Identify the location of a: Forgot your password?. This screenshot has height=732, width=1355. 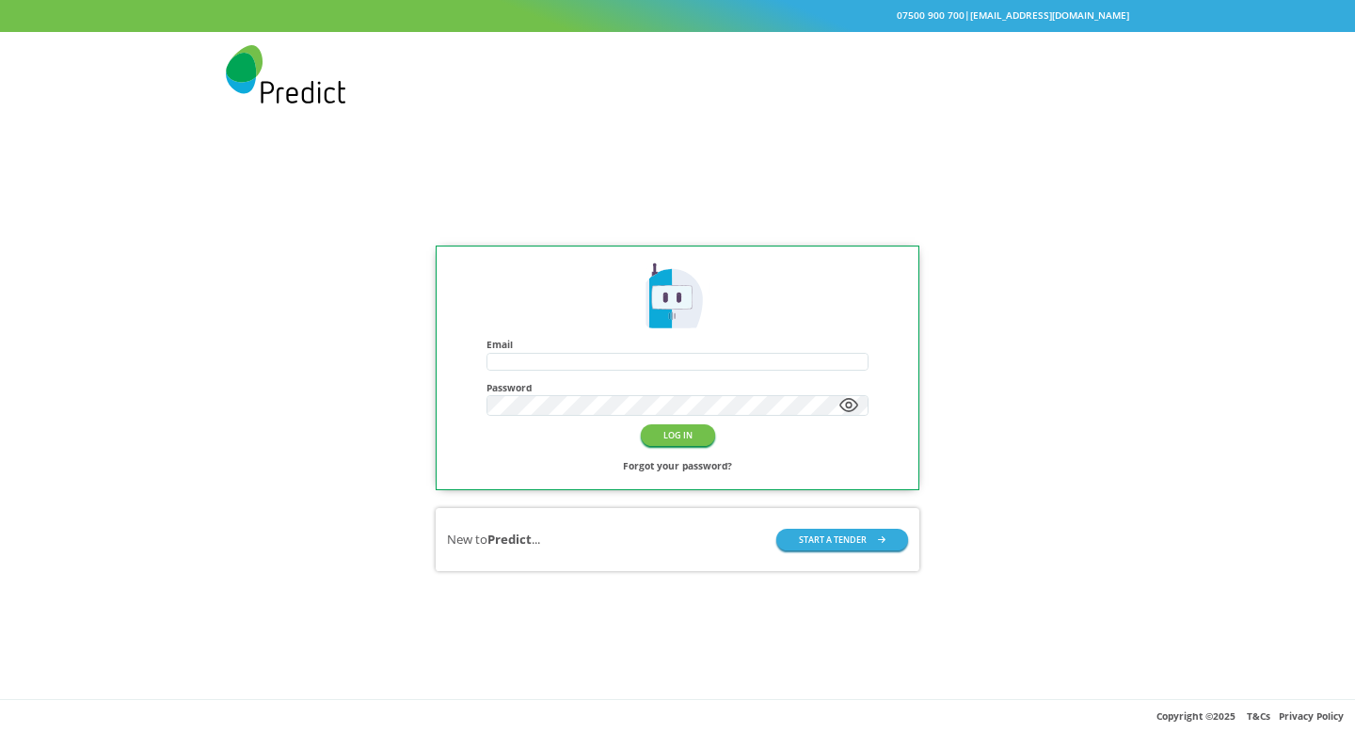
(678, 466).